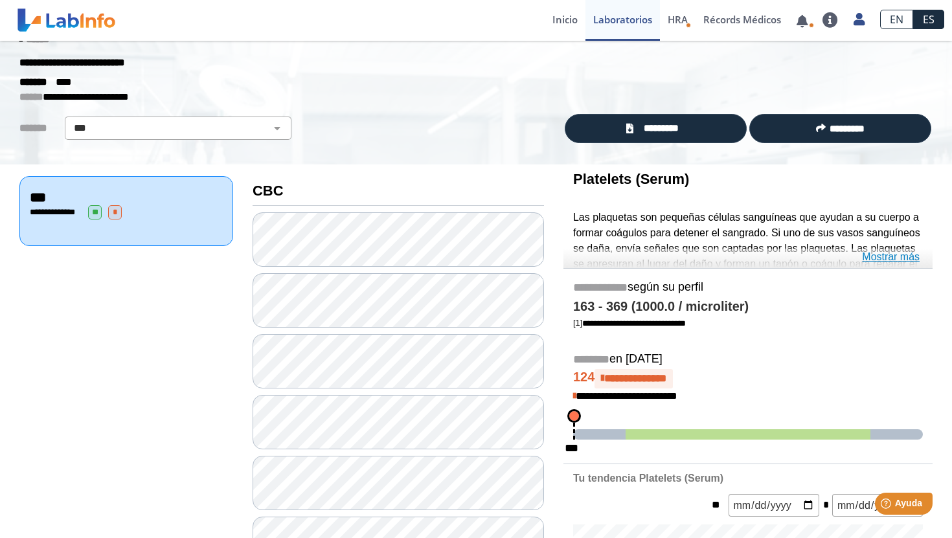 The height and width of the screenshot is (538, 952). I want to click on b: Platelets (Serum), so click(631, 179).